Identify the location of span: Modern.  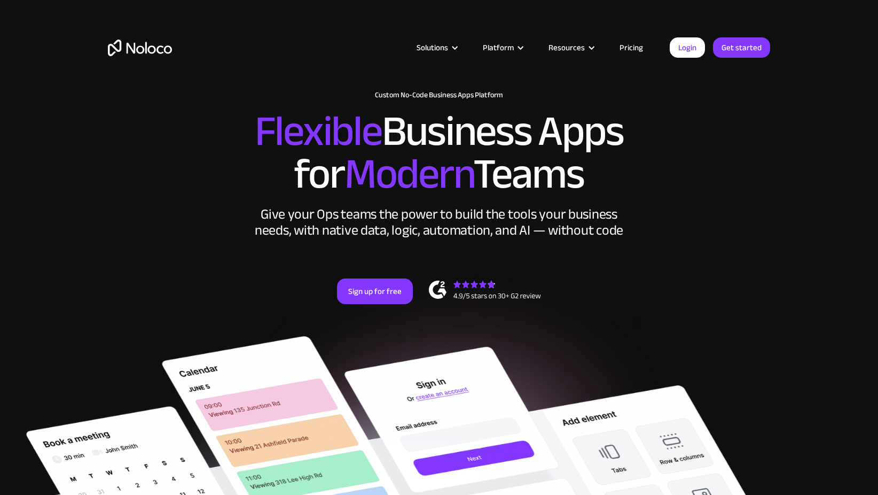
(409, 174).